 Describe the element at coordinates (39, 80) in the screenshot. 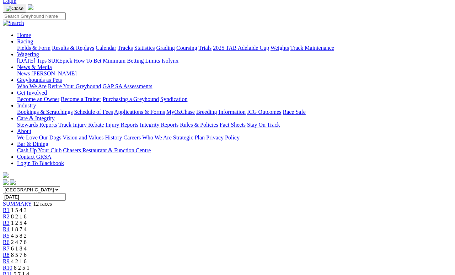

I see `a: Greyhounds as Pets` at that location.